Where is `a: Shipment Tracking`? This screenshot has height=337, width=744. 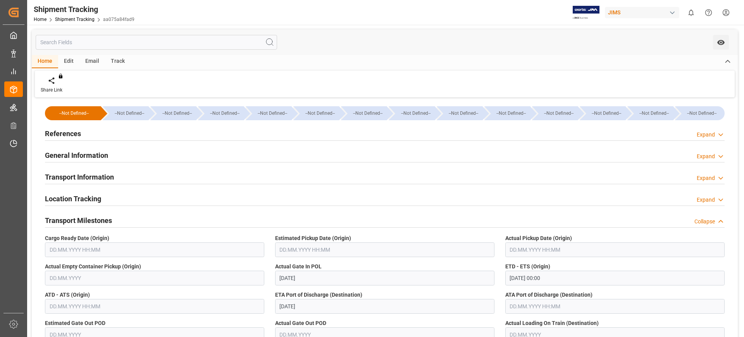 a: Shipment Tracking is located at coordinates (75, 19).